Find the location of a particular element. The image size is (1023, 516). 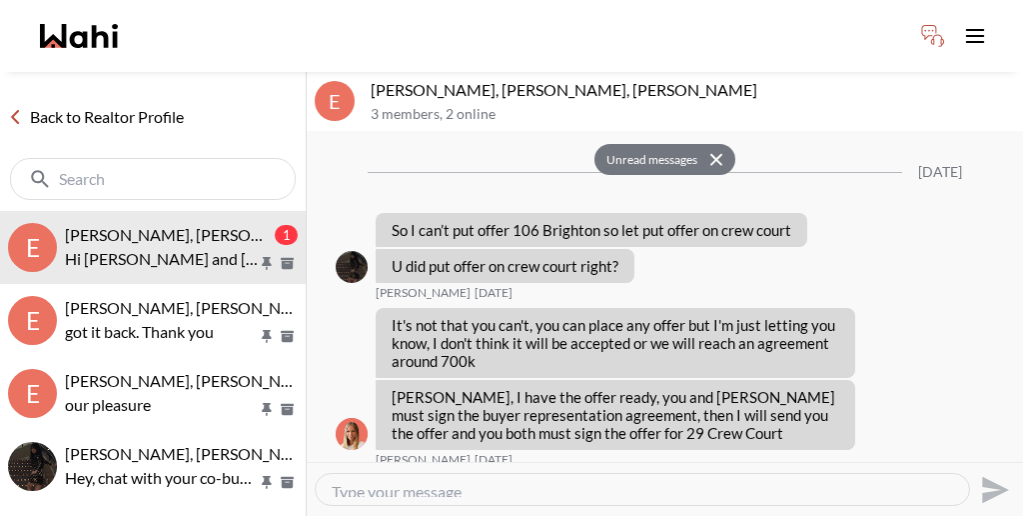

input: Search is located at coordinates (155, 179).